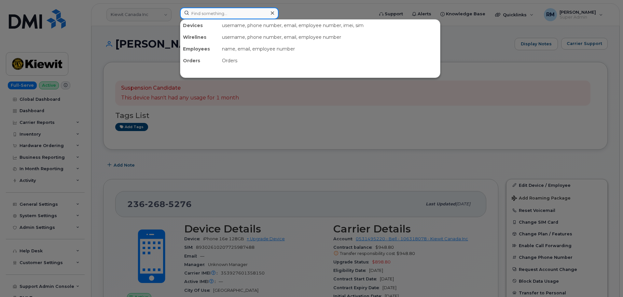  I want to click on div: Devices, so click(200, 25).